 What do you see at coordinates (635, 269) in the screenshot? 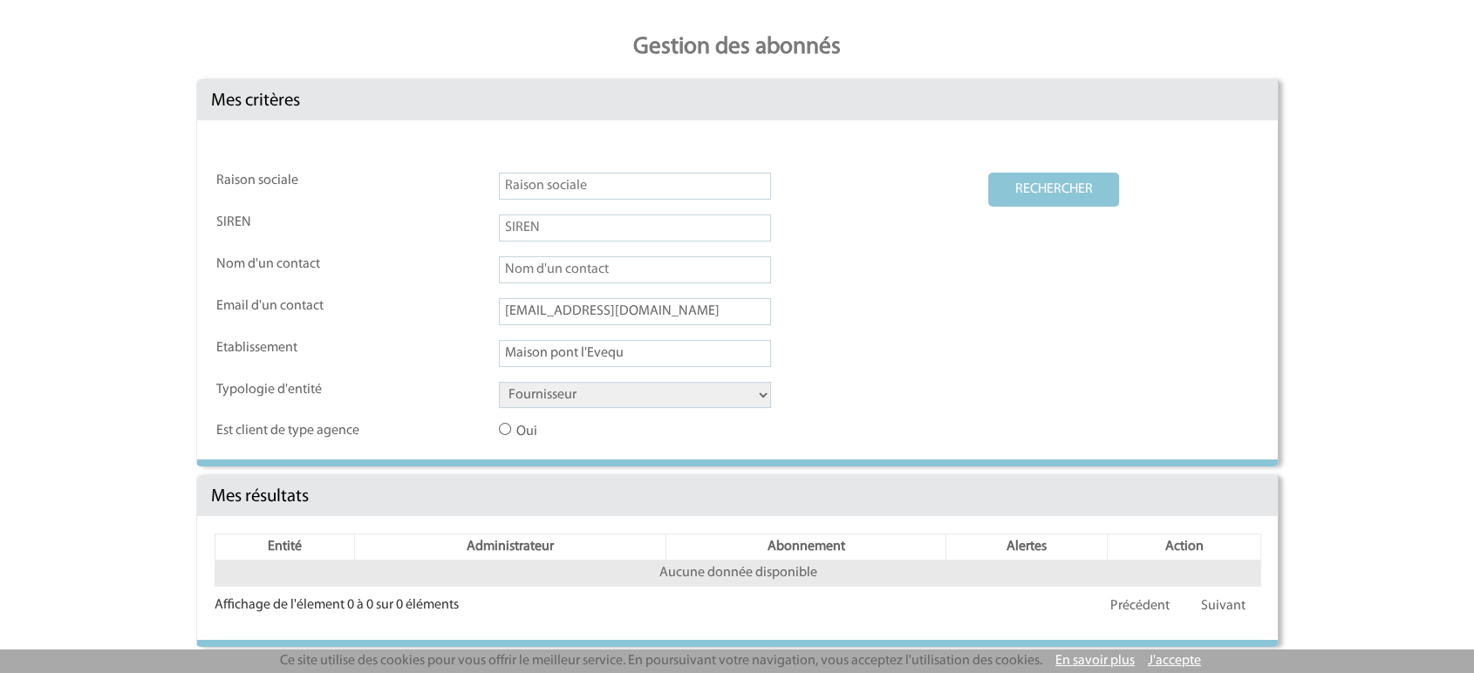
I see `input: Nom d'un contact` at bounding box center [635, 269].